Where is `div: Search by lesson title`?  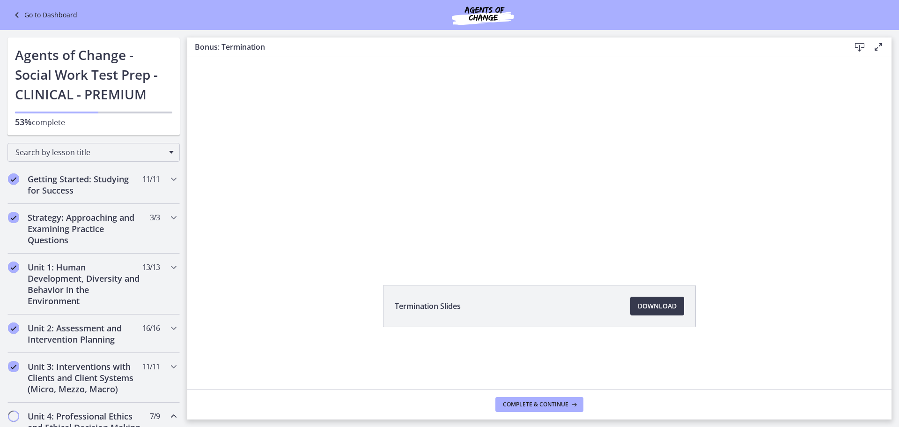
div: Search by lesson title is located at coordinates (94, 152).